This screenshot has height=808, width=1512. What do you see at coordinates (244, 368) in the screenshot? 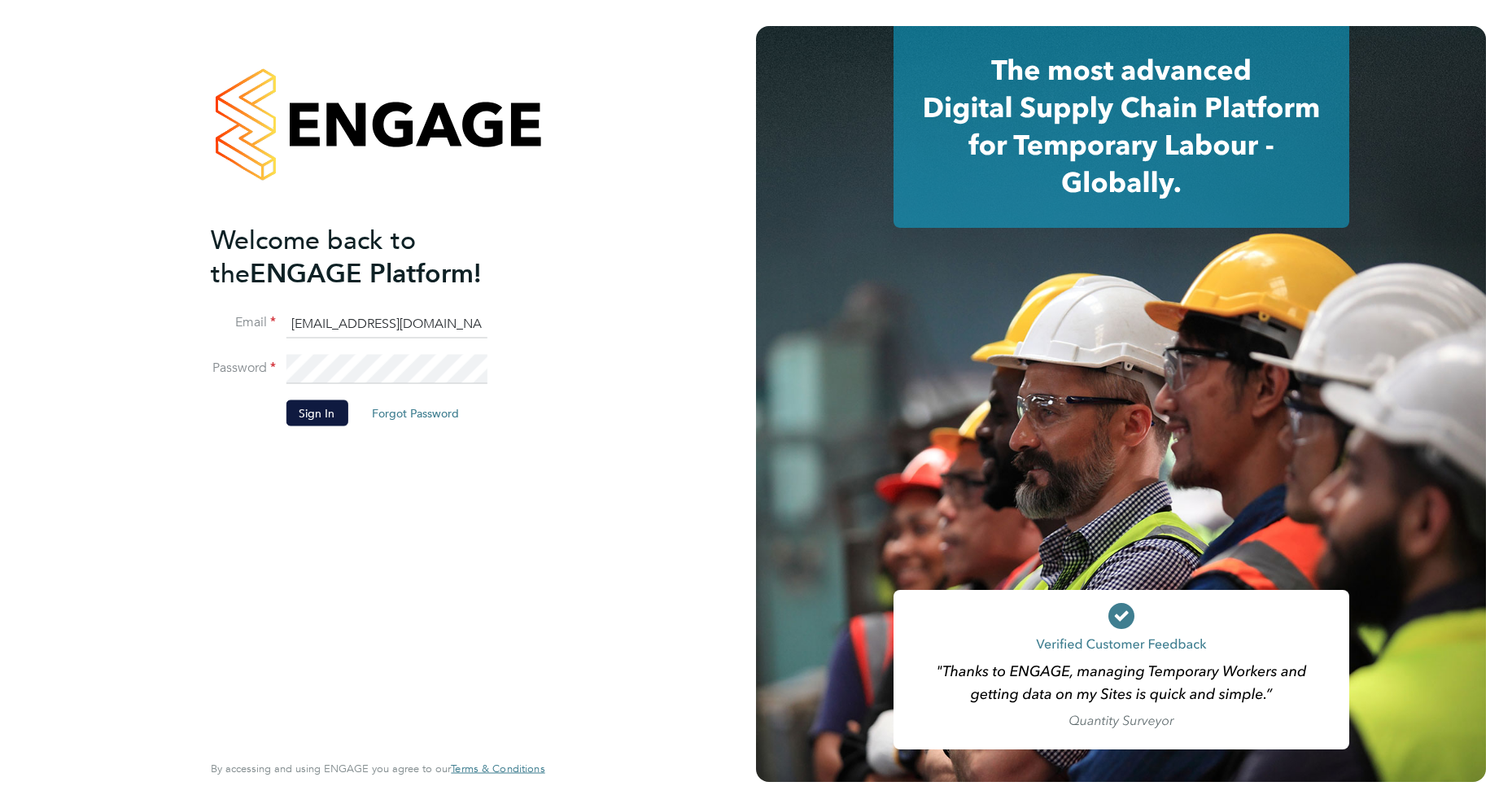
I see `label: Password` at bounding box center [244, 368].